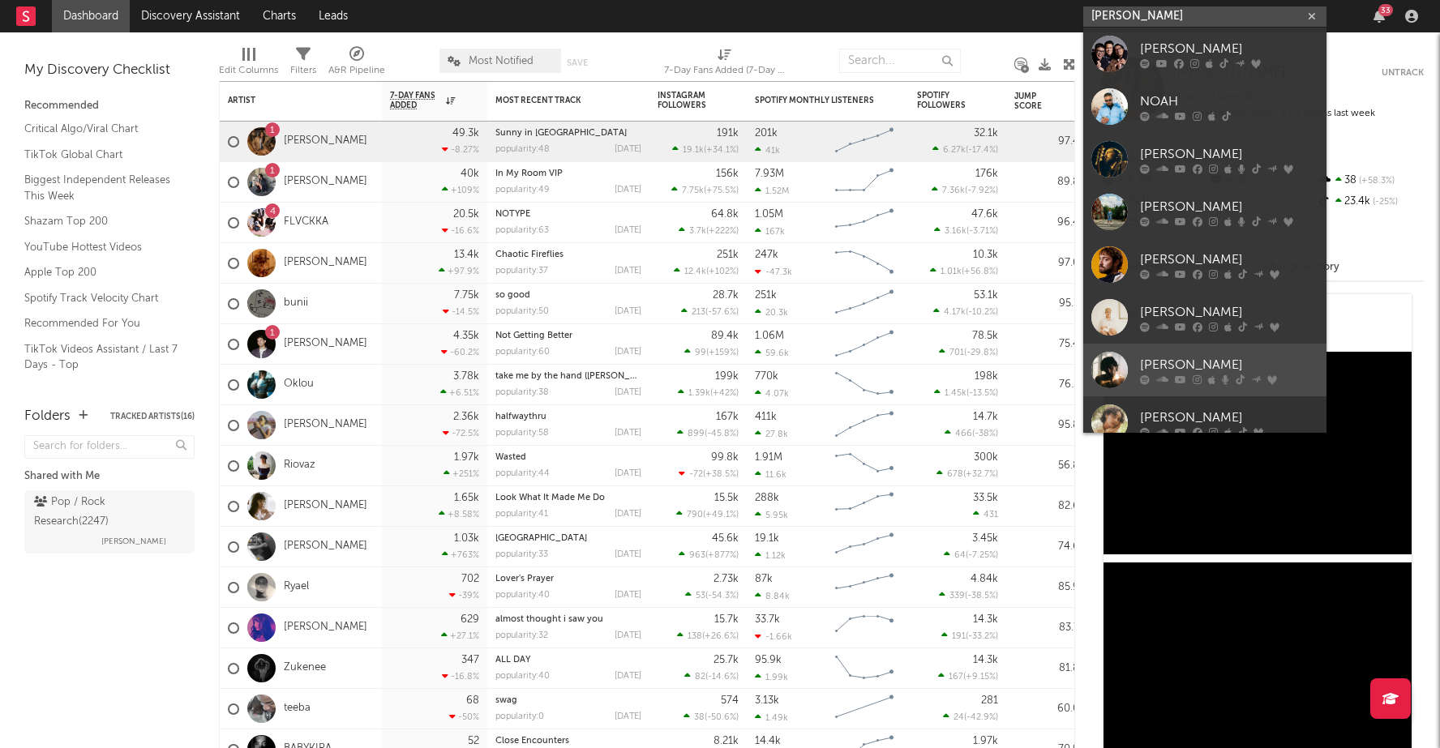 Image resolution: width=1440 pixels, height=748 pixels. Describe the element at coordinates (101, 298) in the screenshot. I see `a: Spotify Track Velocity Chart` at that location.